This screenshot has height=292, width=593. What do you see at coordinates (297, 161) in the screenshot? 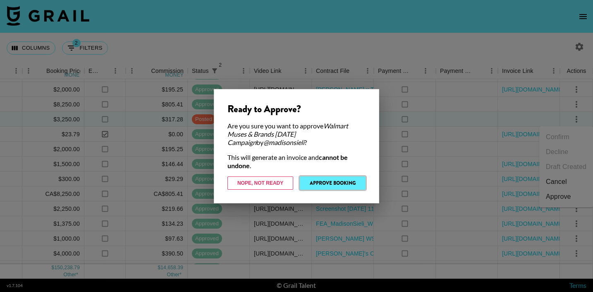
I see `div: This will generate an invoice and .` at bounding box center [297, 161].